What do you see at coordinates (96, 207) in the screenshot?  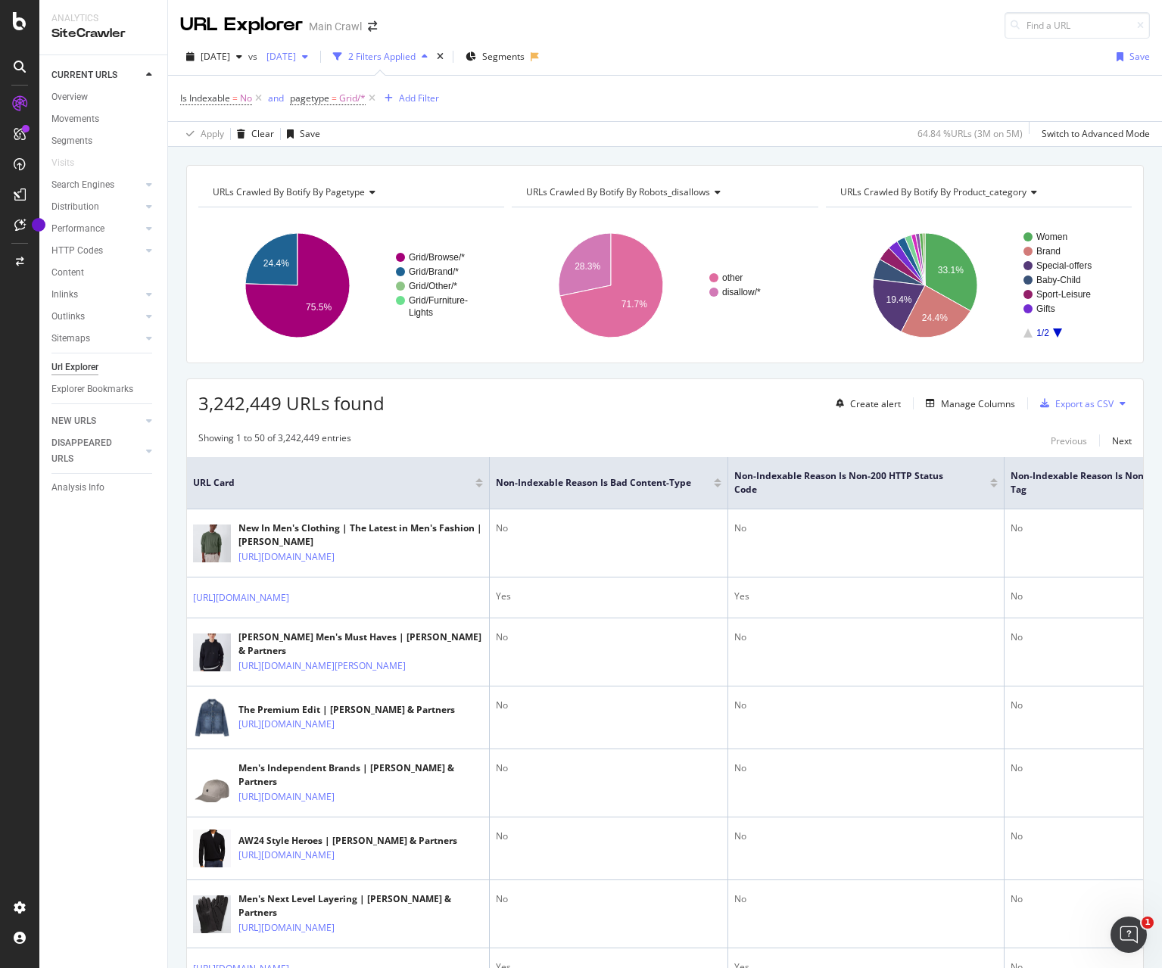 I see `a: Distribution` at bounding box center [96, 207].